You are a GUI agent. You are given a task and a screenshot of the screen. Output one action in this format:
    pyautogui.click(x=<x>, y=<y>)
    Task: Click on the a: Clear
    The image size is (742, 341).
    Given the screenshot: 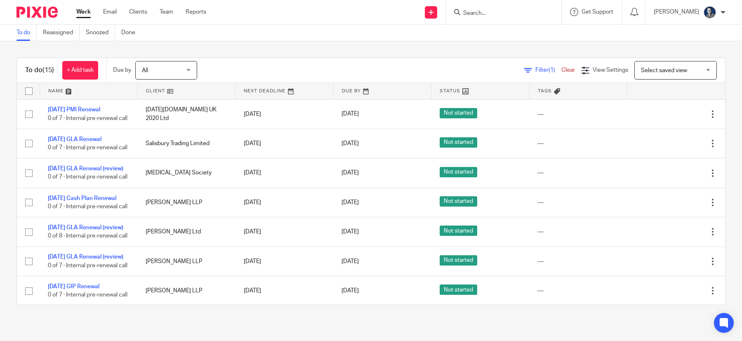 What is the action you would take?
    pyautogui.click(x=568, y=70)
    